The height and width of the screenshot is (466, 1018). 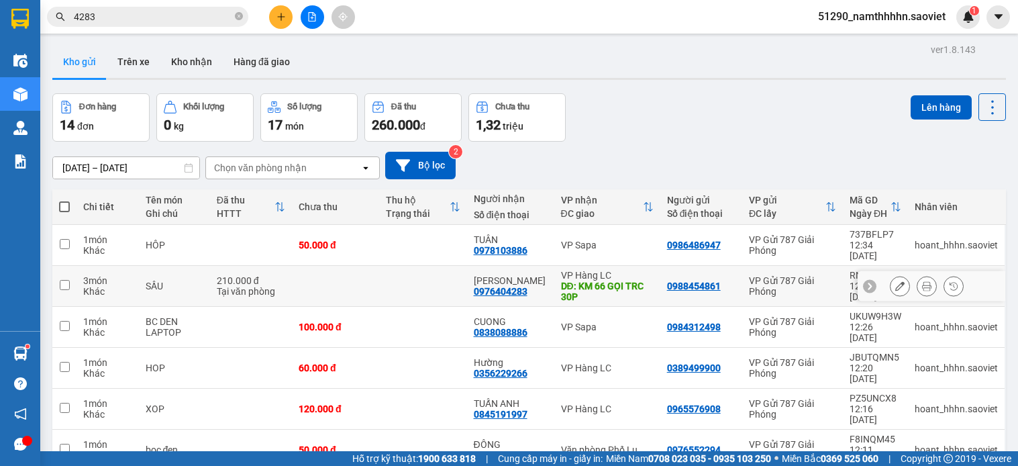 I want to click on button: Đơn hàng14đơn, so click(x=101, y=117).